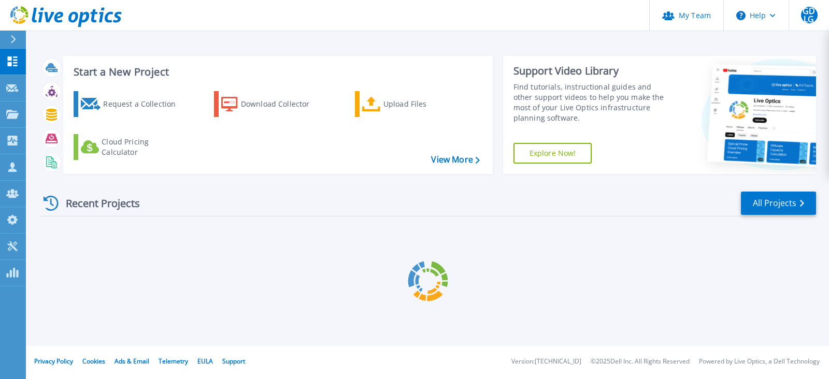  I want to click on div: Request a Collection, so click(144, 104).